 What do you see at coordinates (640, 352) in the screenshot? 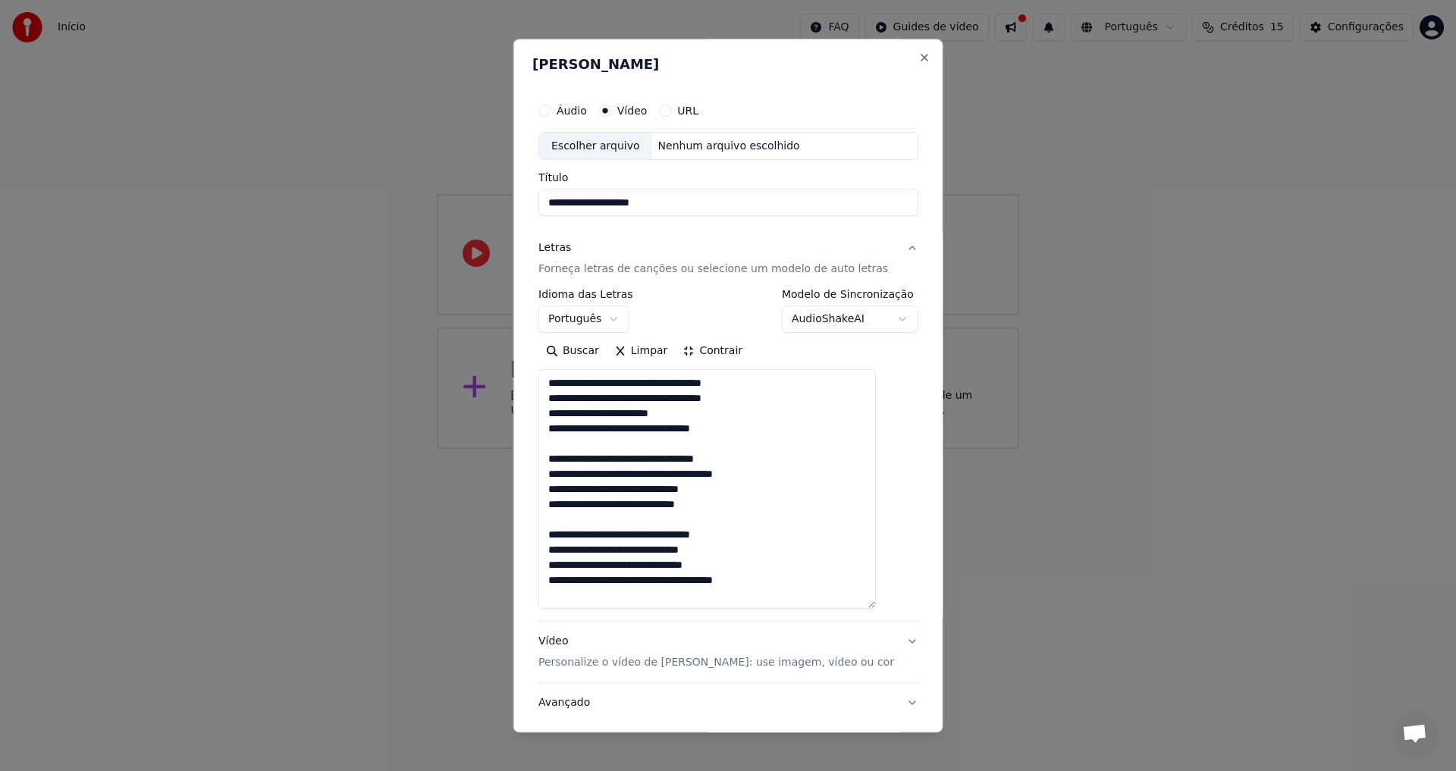
I see `button: Limpar` at bounding box center [640, 352].